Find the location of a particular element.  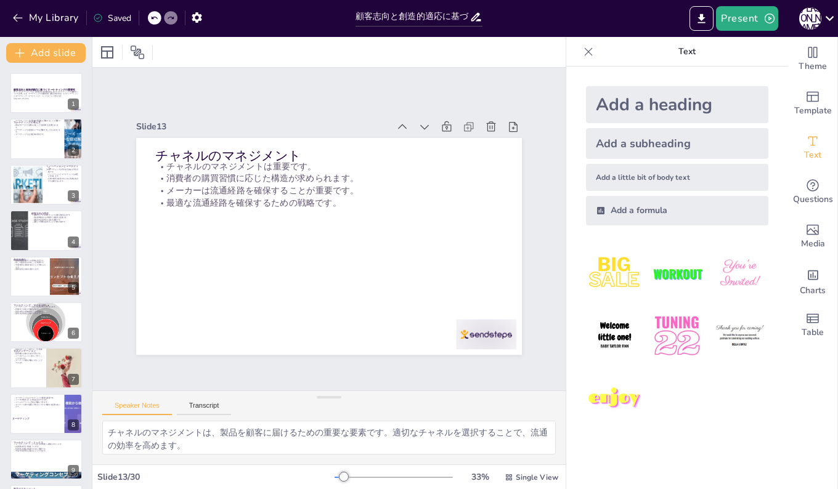

div: Add a table is located at coordinates (813, 325).